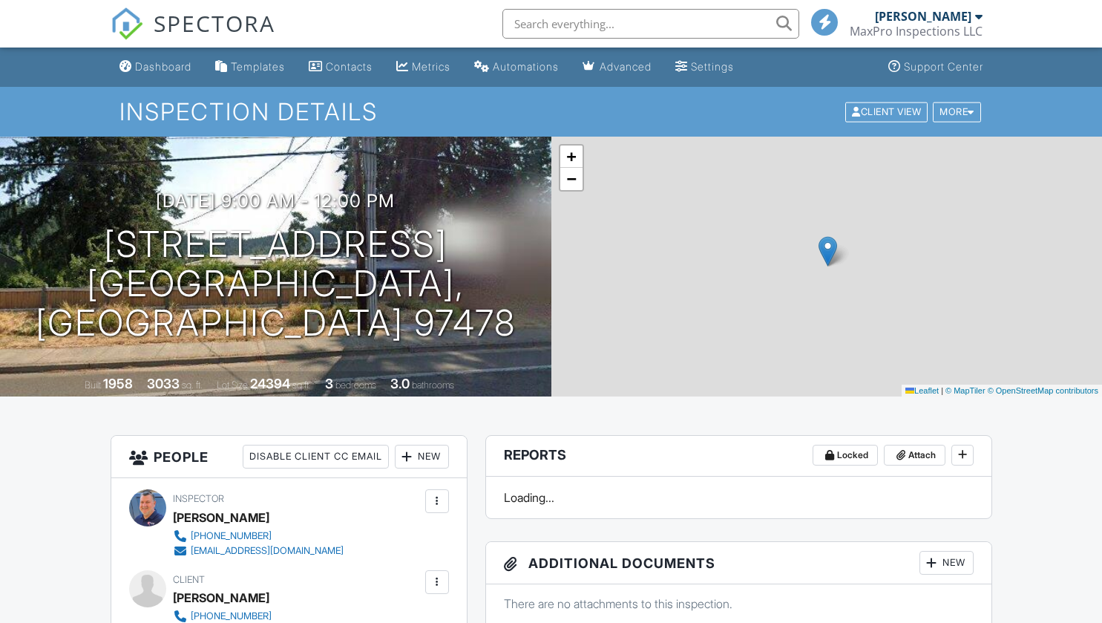  What do you see at coordinates (966, 390) in the screenshot?
I see `a: © MapTiler` at bounding box center [966, 390].